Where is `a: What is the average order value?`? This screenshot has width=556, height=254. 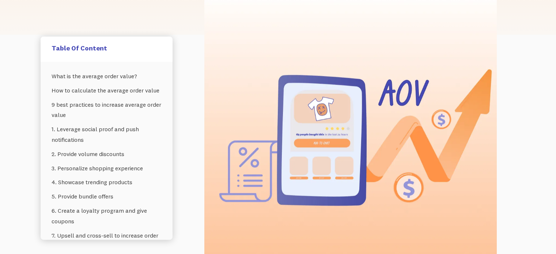
a: What is the average order value? is located at coordinates (106, 76).